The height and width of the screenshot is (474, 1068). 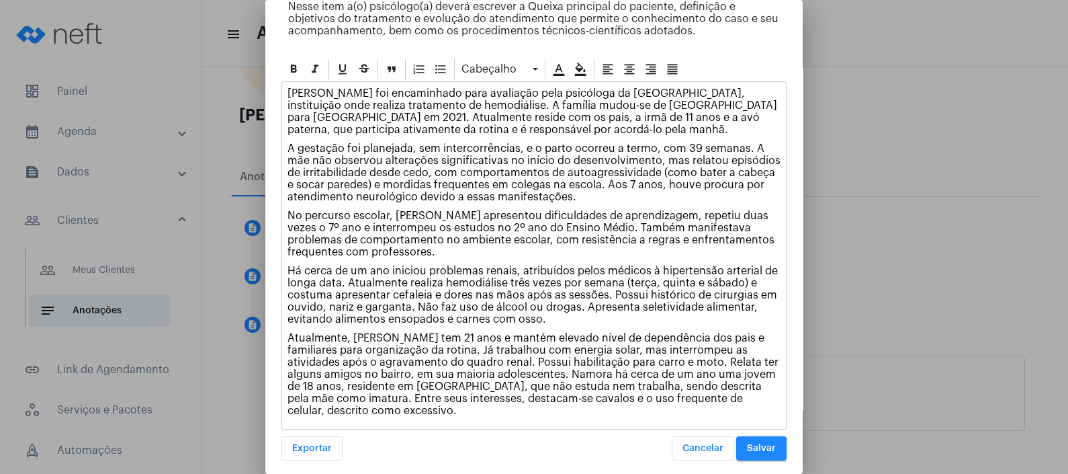 I want to click on button: Cancelar, so click(x=703, y=448).